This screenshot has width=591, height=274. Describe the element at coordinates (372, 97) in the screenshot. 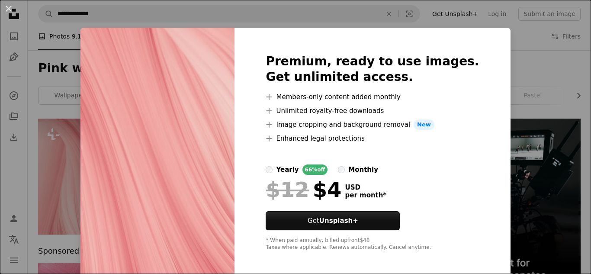

I see `li: Members-only content added monthly` at that location.